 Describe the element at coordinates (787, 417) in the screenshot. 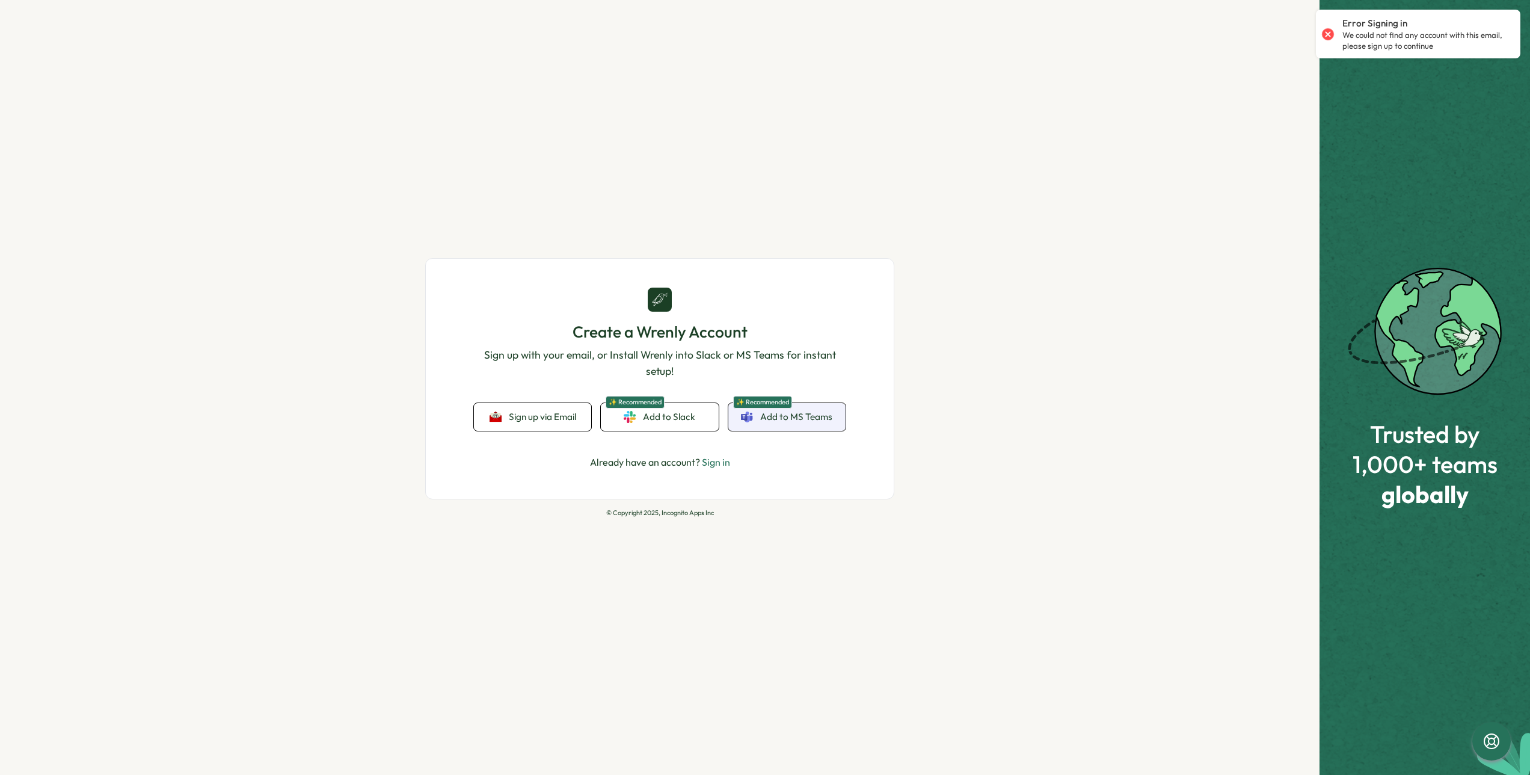

I see `a: ✨ RecommendedAdd to MS Teams` at that location.